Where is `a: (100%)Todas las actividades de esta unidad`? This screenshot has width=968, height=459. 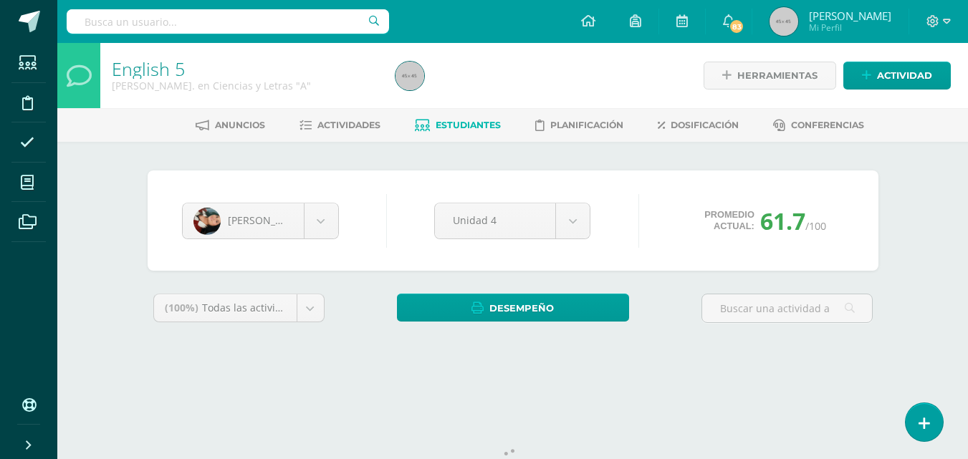 a: (100%)Todas las actividades de esta unidad is located at coordinates (239, 308).